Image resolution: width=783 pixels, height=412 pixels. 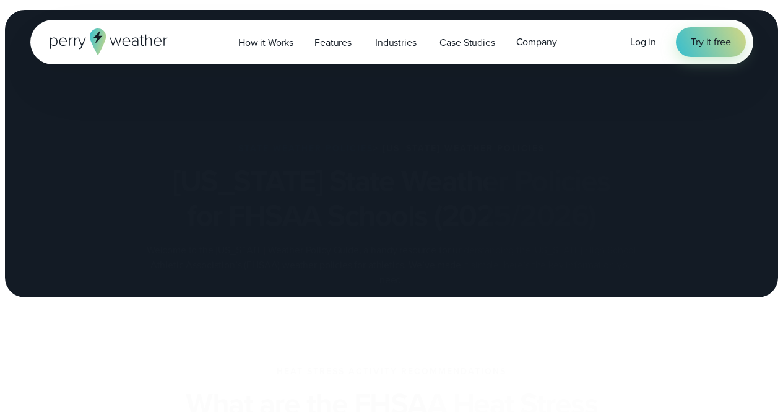 I want to click on span: Industries, so click(x=396, y=43).